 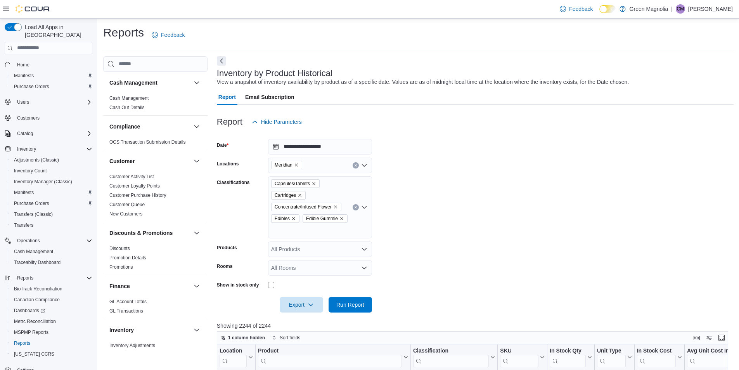 I want to click on div: Discounts & Promotions, so click(x=155, y=259).